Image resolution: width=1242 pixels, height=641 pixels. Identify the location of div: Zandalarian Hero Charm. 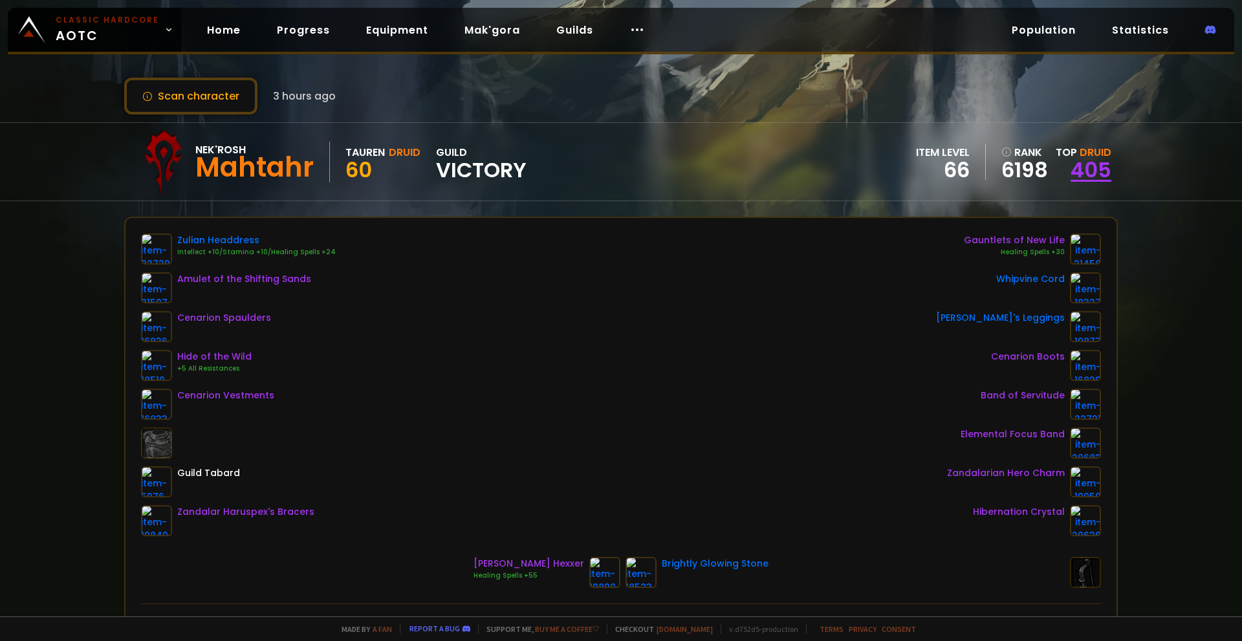
(1006, 473).